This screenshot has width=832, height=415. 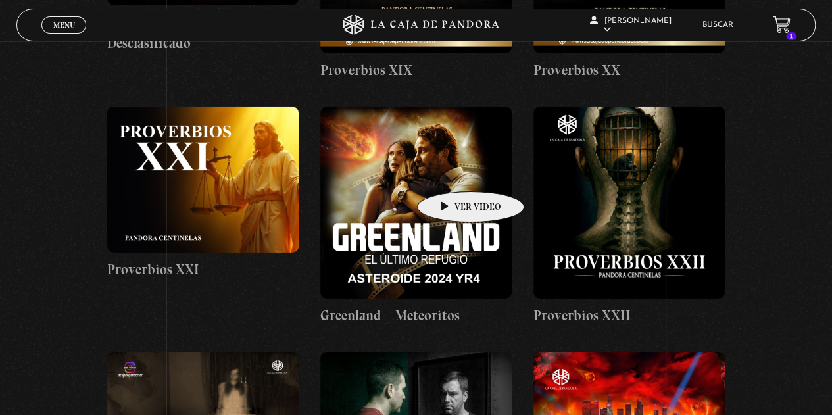 What do you see at coordinates (203, 193) in the screenshot?
I see `a: Proverbios XXI` at bounding box center [203, 193].